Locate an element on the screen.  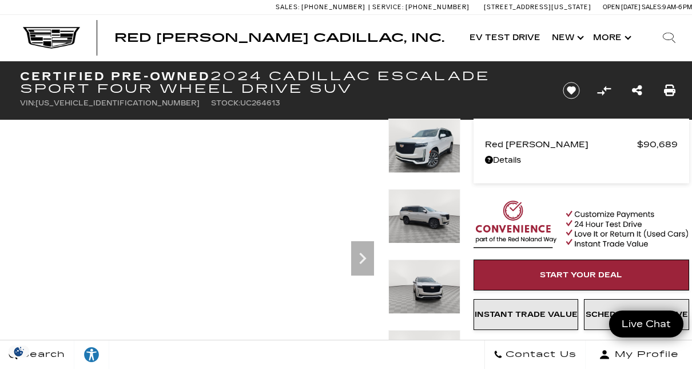
a: Instant Trade Value is located at coordinates (527, 314).